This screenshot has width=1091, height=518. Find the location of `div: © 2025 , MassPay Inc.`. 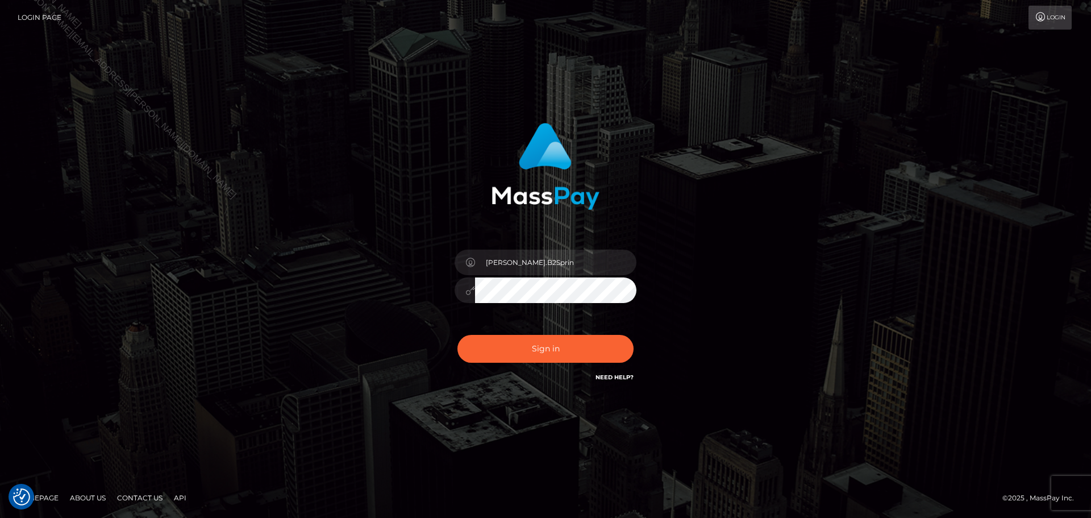

div: © 2025 , MassPay Inc. is located at coordinates (1042, 498).